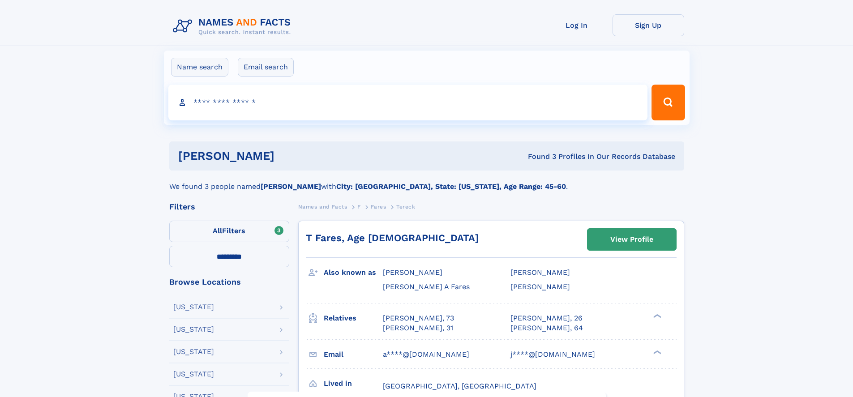 The image size is (853, 397). What do you see at coordinates (577, 25) in the screenshot?
I see `a: Log In` at bounding box center [577, 25].